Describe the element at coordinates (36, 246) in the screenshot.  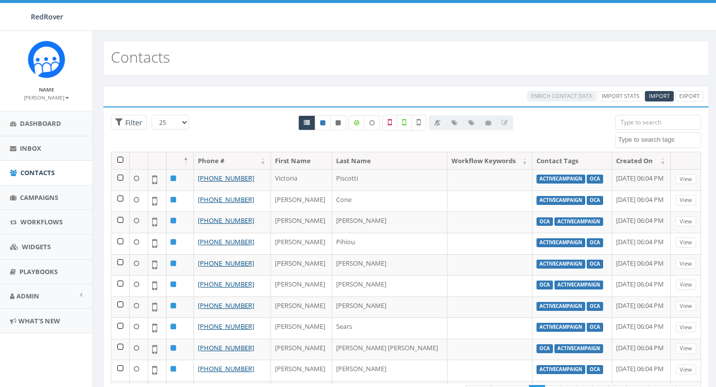
I see `span: Widgets` at that location.